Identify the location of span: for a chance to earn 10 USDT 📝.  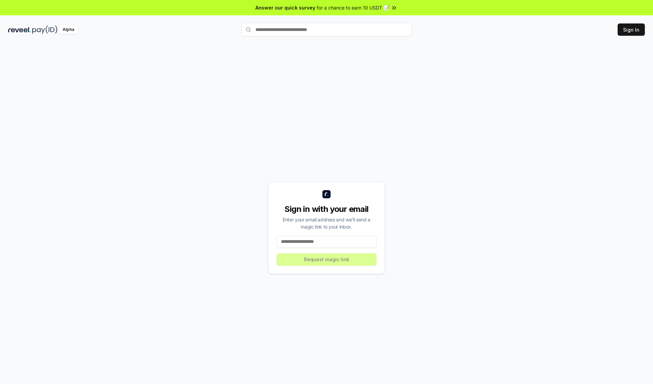
(353, 7).